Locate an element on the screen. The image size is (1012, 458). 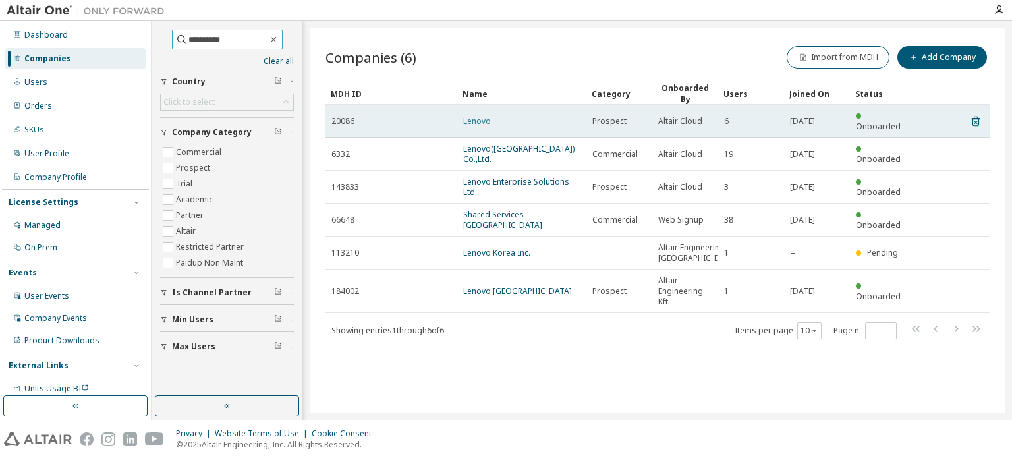
div: On Prem is located at coordinates (41, 248).